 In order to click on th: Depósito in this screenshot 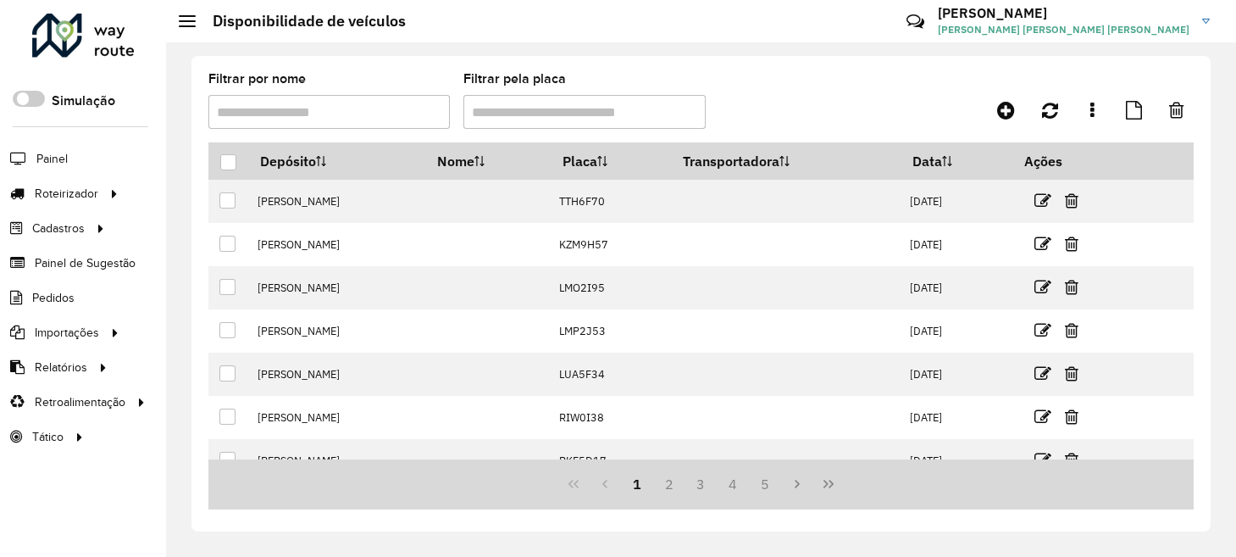, I will do `click(336, 161)`.